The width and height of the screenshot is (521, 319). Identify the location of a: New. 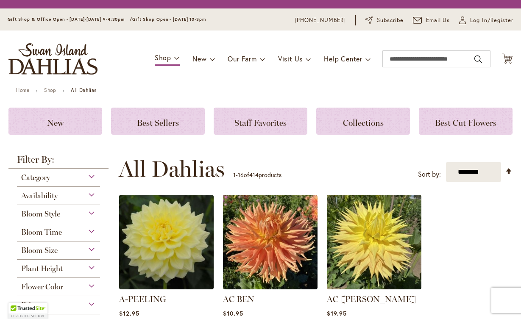
(55, 121).